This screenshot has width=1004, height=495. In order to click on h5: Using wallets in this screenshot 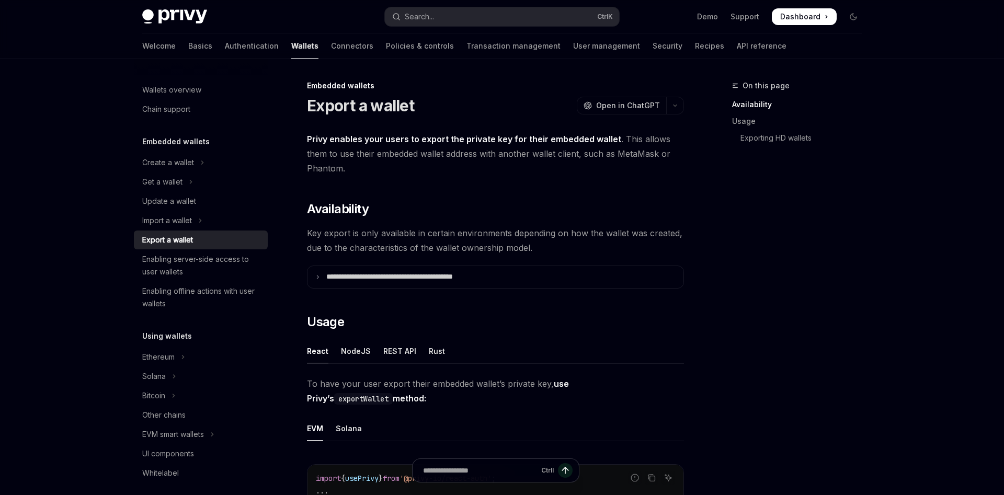, I will do `click(167, 336)`.